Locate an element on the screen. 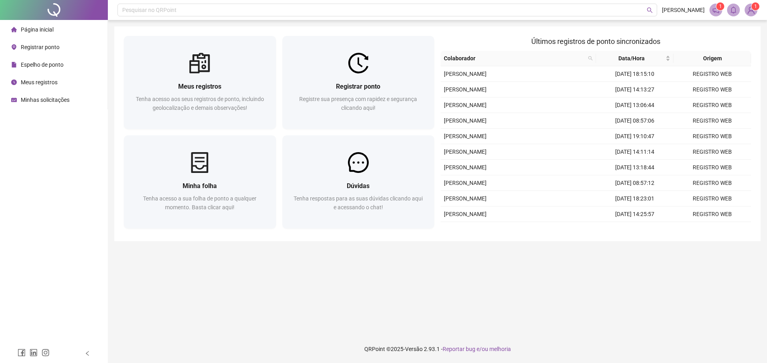 The height and width of the screenshot is (363, 767). img: 71085 is located at coordinates (751, 10).